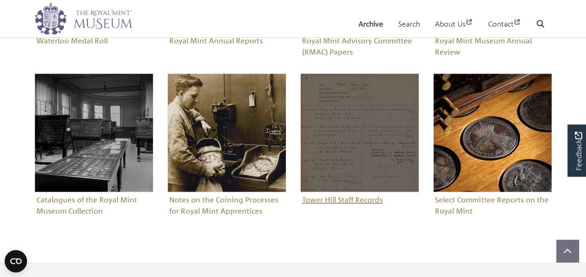 This screenshot has height=277, width=586. What do you see at coordinates (360, 132) in the screenshot?
I see `img: Tower Hill Staff Records` at bounding box center [360, 132].